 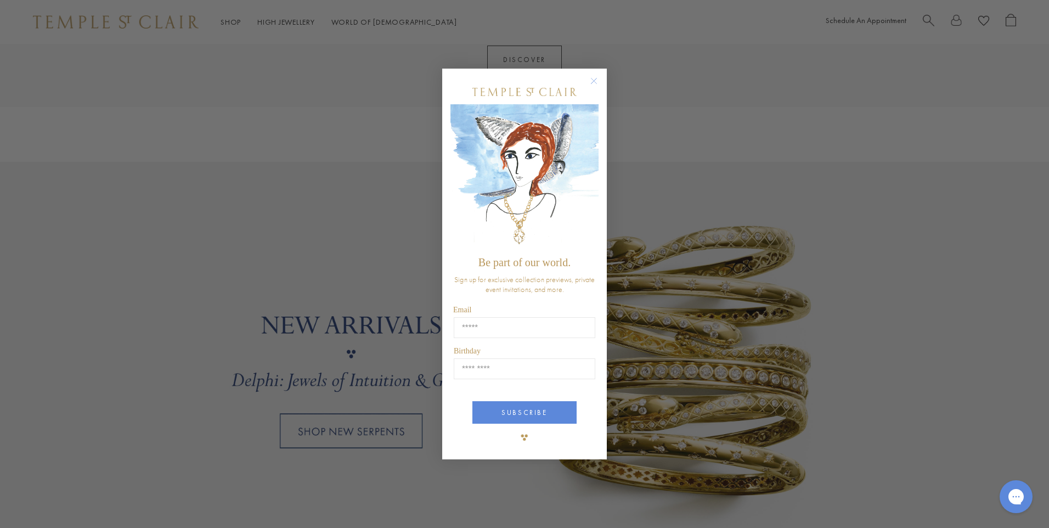 What do you see at coordinates (525, 412) in the screenshot?
I see `button: SUBSCRIBE` at bounding box center [525, 412].